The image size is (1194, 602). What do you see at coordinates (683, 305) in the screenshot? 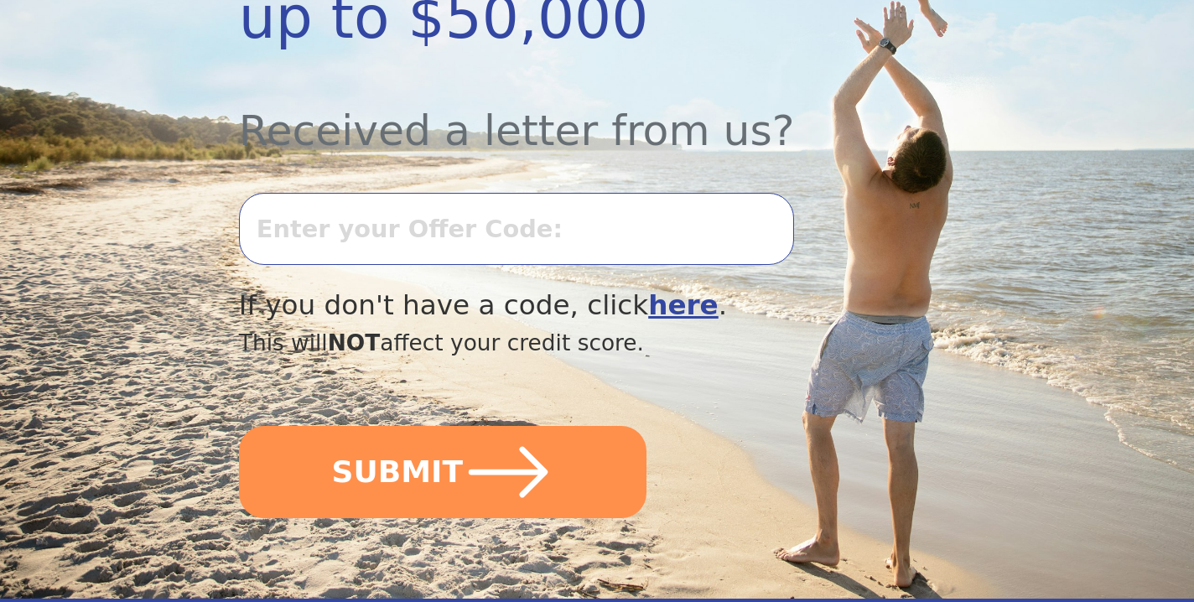
I see `b: here` at bounding box center [683, 305].